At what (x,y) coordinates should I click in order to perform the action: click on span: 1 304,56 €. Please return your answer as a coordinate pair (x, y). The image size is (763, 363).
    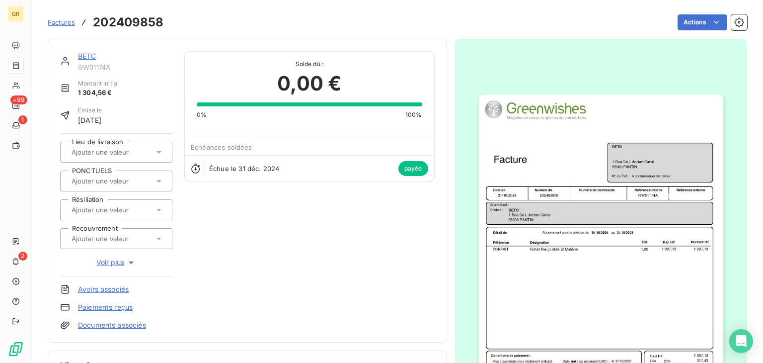
    Looking at the image, I should click on (98, 93).